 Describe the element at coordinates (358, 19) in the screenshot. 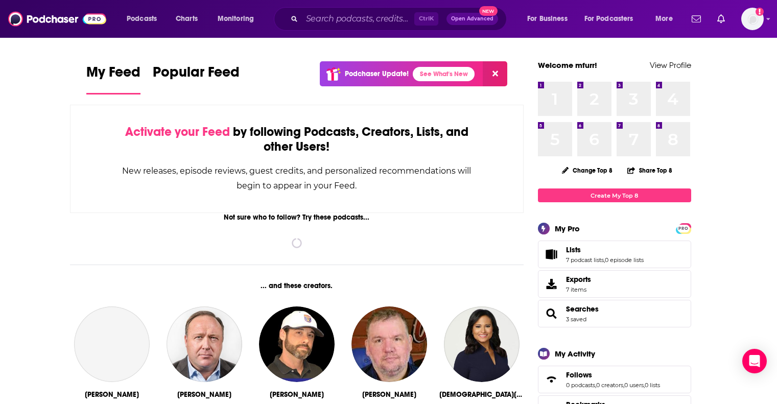

I see `input: Search podcasts, credits, & more...` at that location.